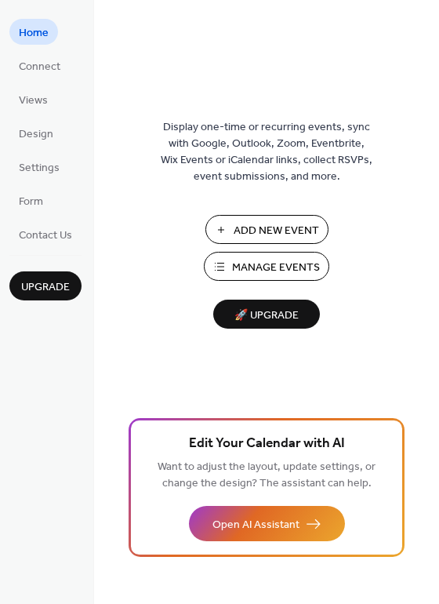  I want to click on a: Settings, so click(39, 166).